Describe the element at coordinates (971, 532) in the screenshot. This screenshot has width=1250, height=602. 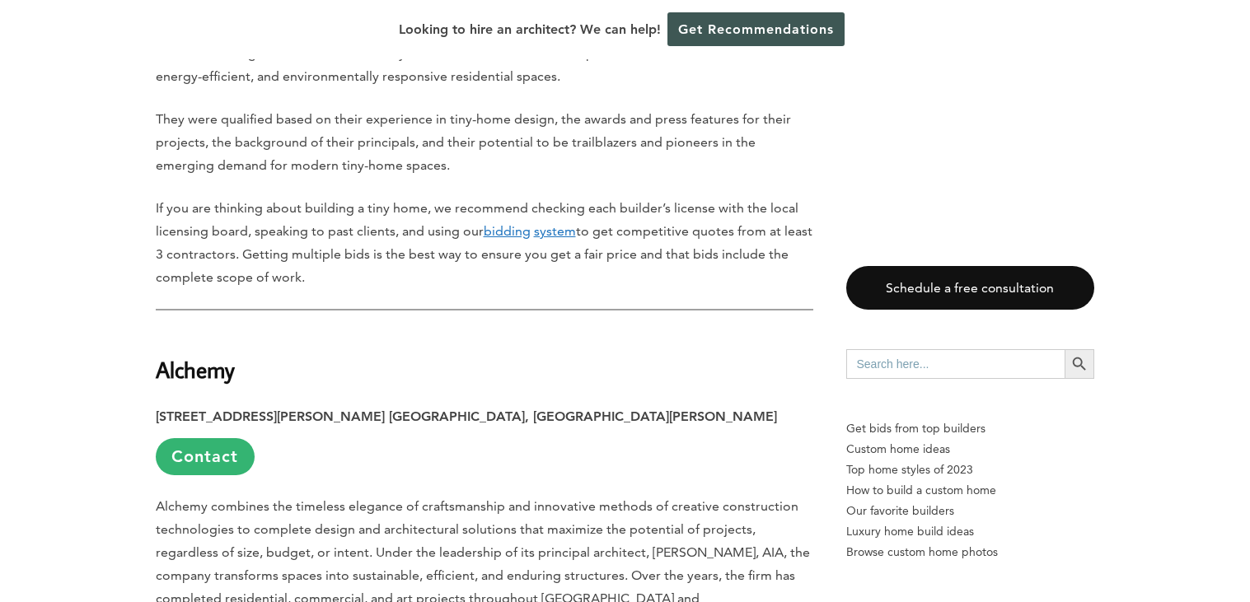
I see `p: Luxury home build ideas` at that location.